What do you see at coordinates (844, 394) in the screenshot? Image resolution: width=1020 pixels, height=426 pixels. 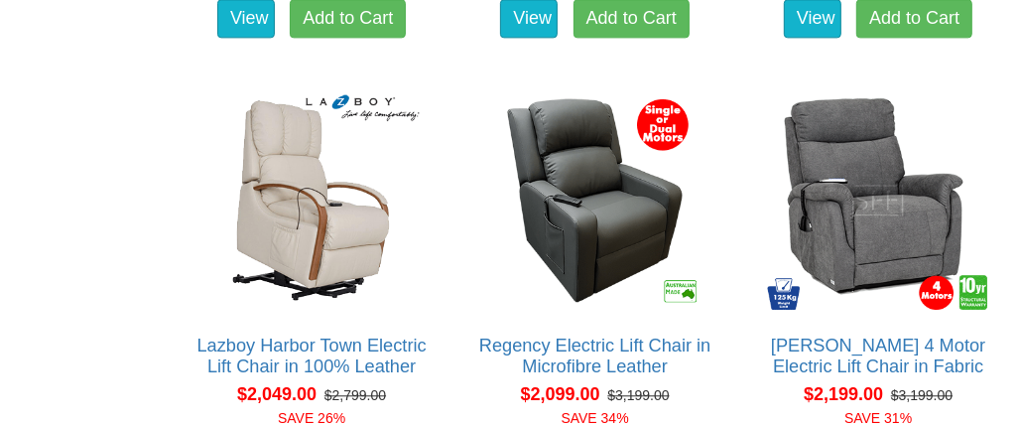 I see `span: $2,199.00` at bounding box center [844, 394].